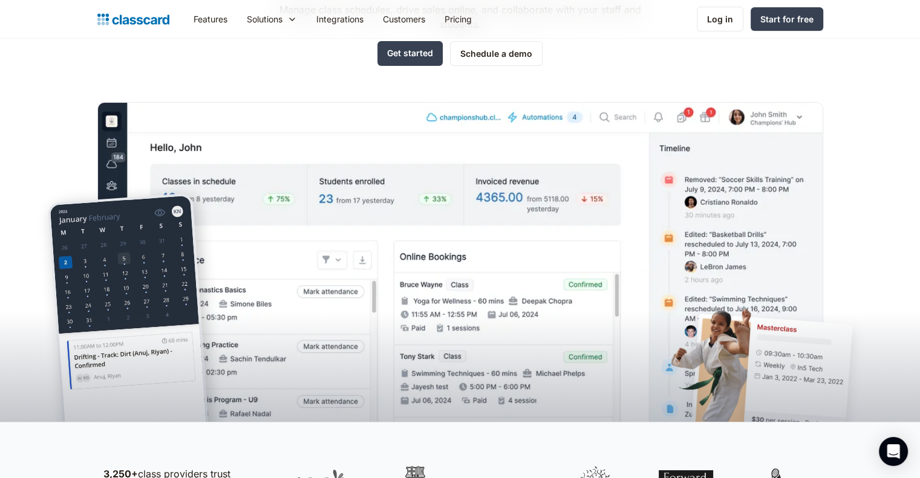  What do you see at coordinates (787, 19) in the screenshot?
I see `div: Start for free` at bounding box center [787, 19].